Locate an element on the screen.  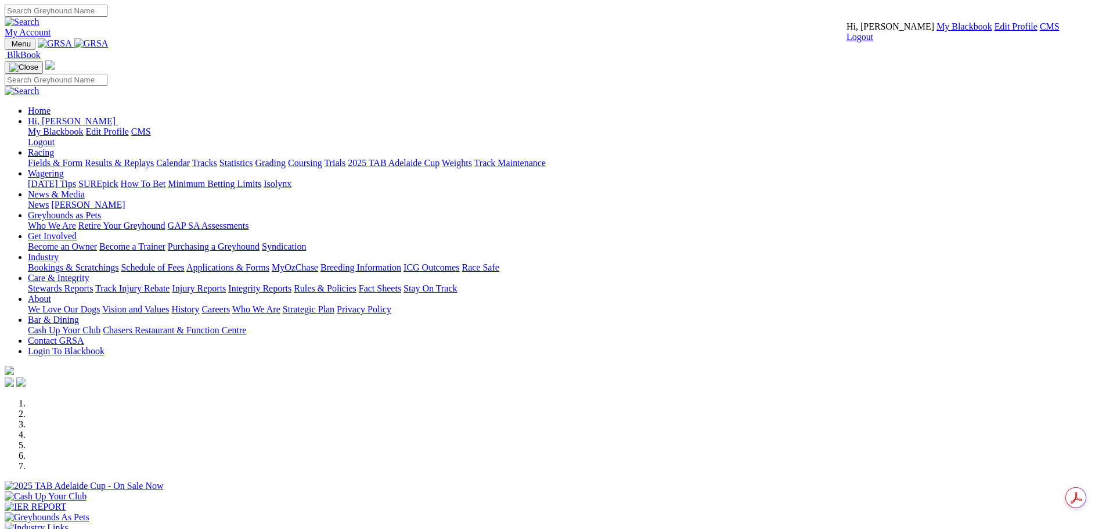
img: Cash Up Your Club is located at coordinates (45, 496).